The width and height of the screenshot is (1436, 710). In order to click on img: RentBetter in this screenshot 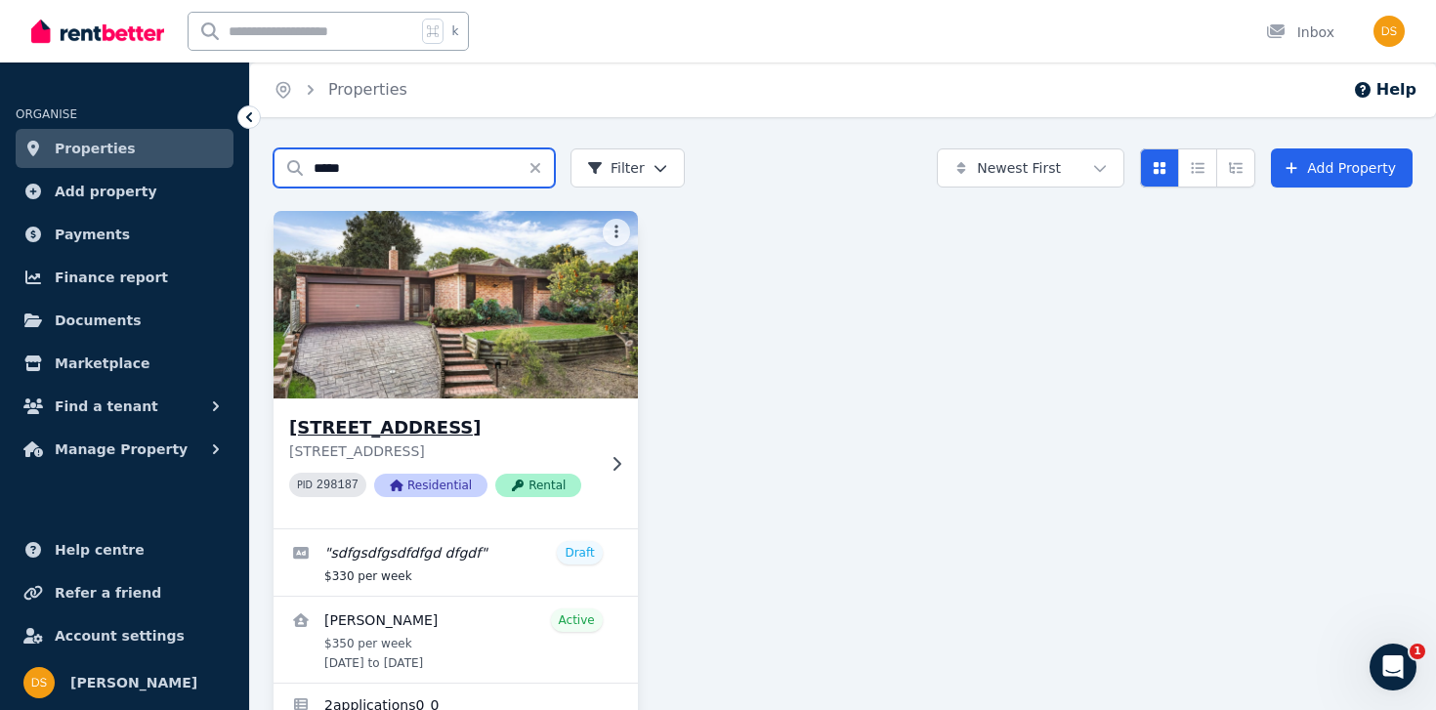, I will do `click(98, 31)`.